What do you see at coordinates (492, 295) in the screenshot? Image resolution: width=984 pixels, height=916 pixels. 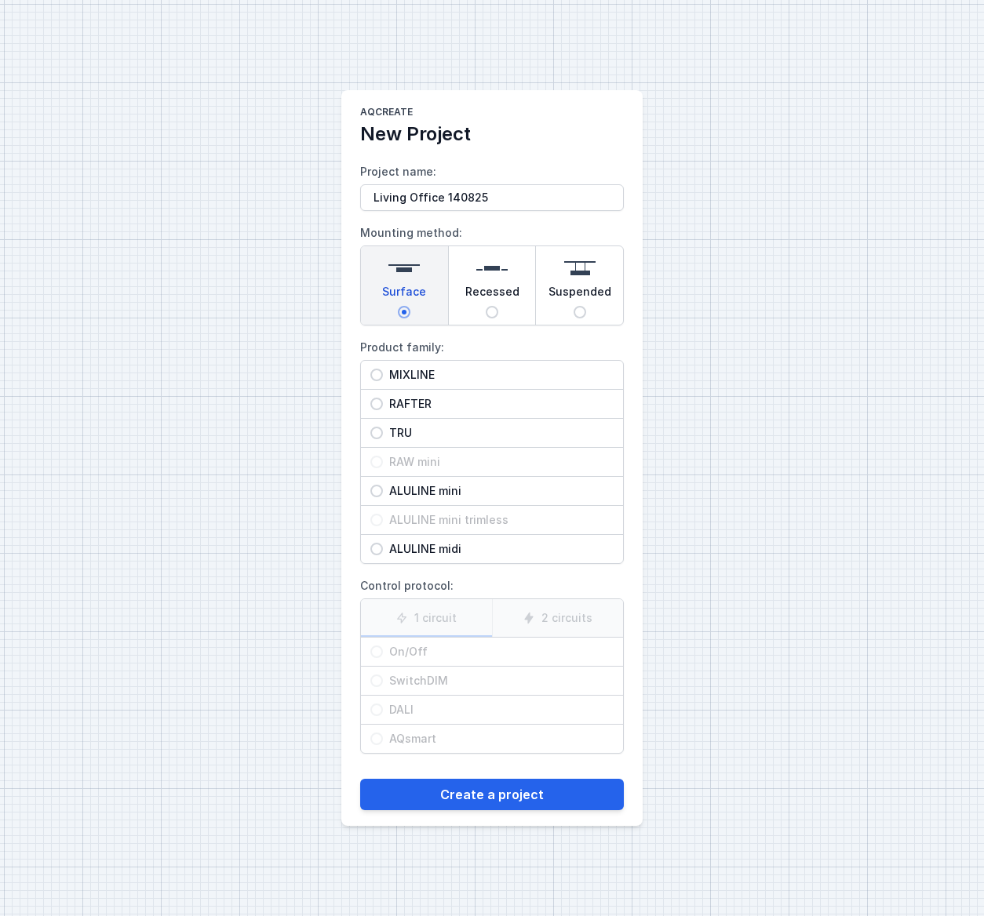 I see `span: Recessed` at bounding box center [492, 295].